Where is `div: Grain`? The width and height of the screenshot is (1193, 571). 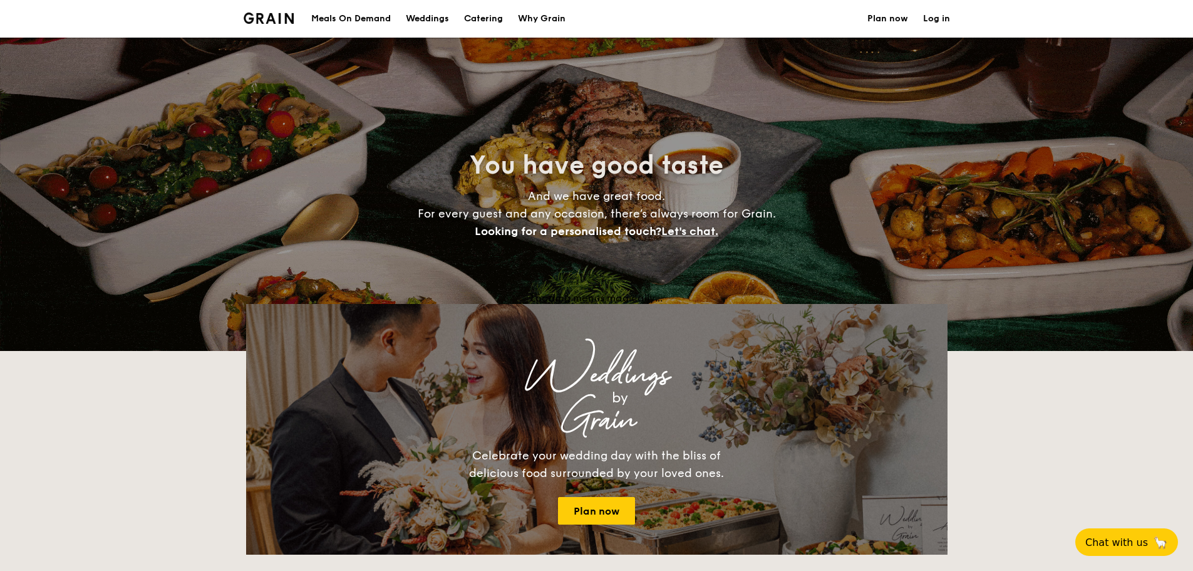
div: Grain is located at coordinates (597, 420).